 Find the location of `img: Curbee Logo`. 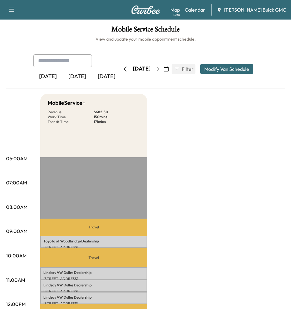

img: Curbee Logo is located at coordinates (146, 10).